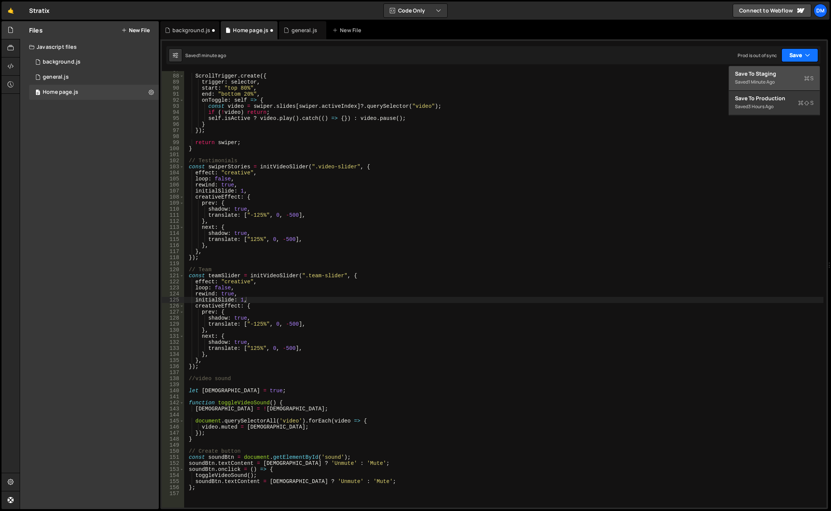 Image resolution: width=831 pixels, height=511 pixels. I want to click on div: 137, so click(173, 372).